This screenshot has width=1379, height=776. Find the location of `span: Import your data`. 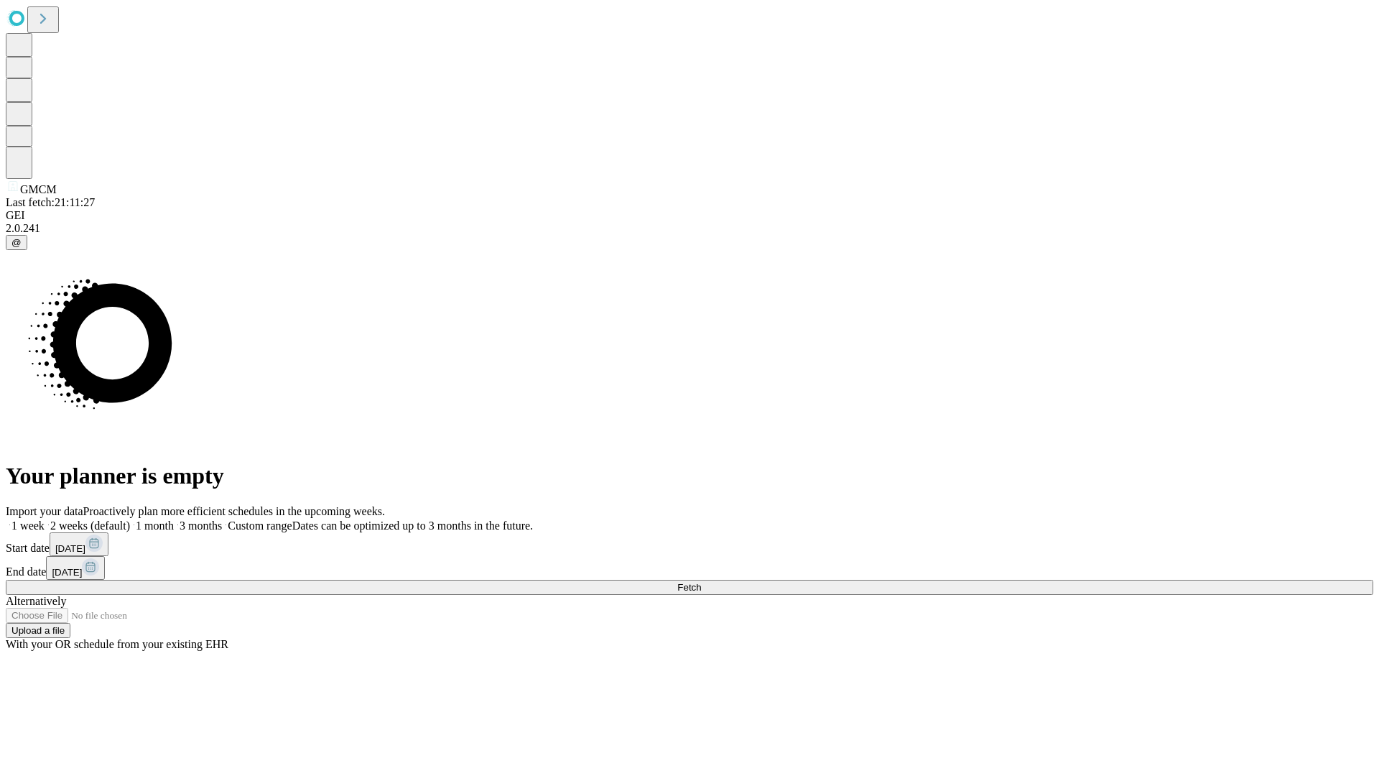

span: Import your data is located at coordinates (45, 511).